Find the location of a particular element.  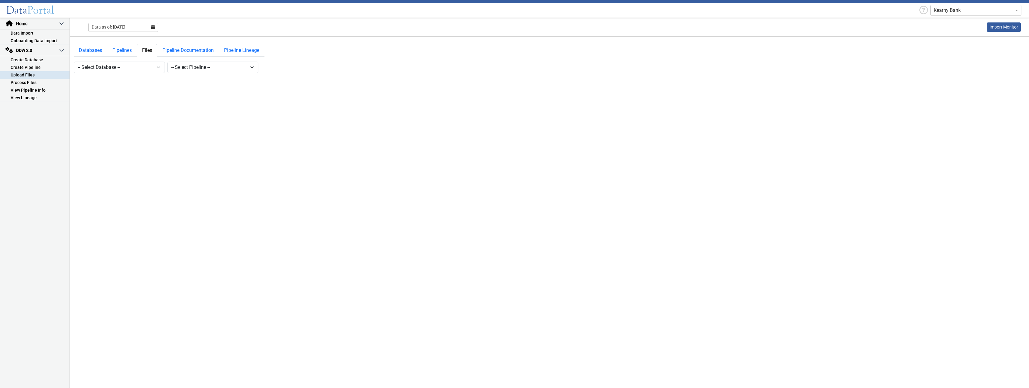

a: Files is located at coordinates (147, 50).